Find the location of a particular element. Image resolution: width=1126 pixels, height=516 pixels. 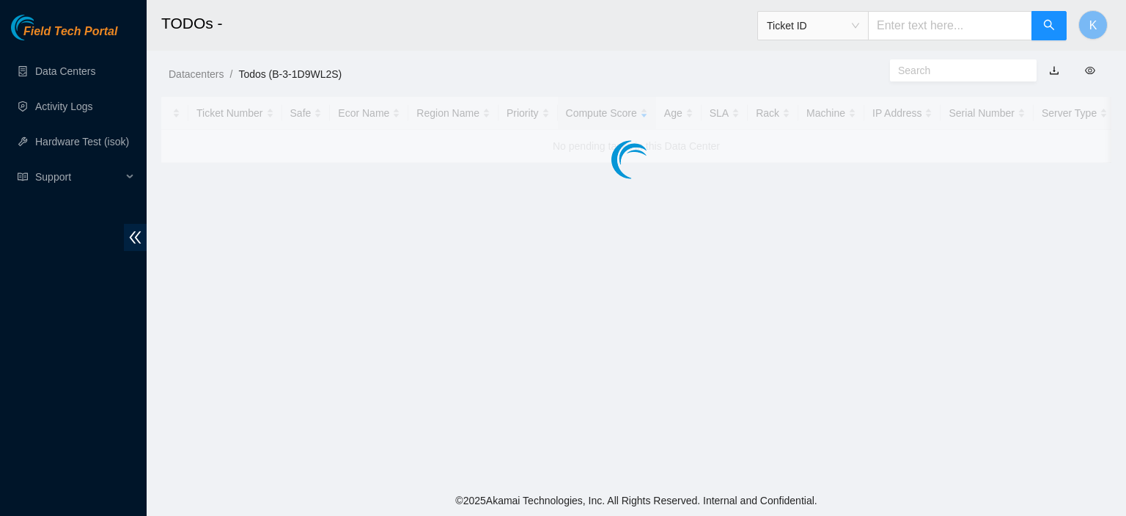

a: Datacenters is located at coordinates (196, 74).